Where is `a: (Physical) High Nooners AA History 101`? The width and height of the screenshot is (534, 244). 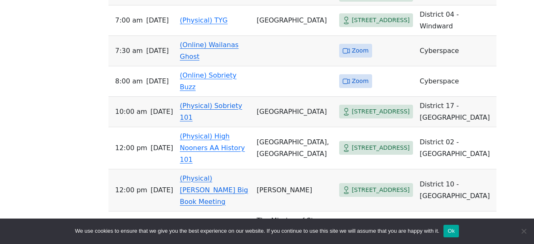 a: (Physical) High Nooners AA History 101 is located at coordinates (212, 148).